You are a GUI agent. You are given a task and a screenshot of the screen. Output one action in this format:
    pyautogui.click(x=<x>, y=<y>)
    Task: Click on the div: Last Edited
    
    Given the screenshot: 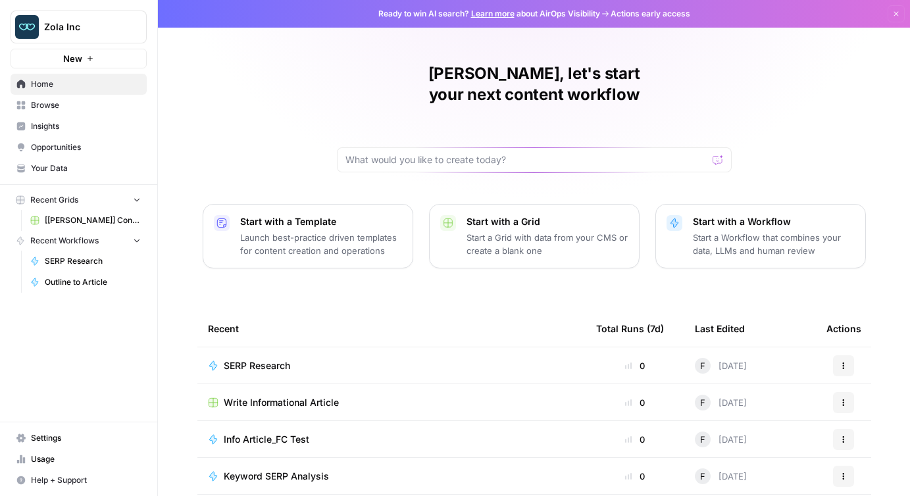 What is the action you would take?
    pyautogui.click(x=720, y=328)
    